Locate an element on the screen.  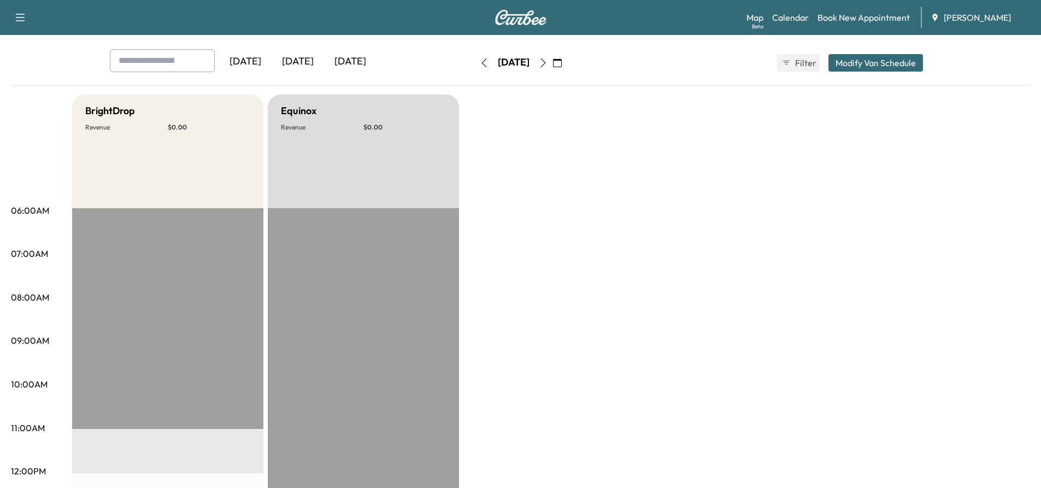
p: 06:00AM is located at coordinates (30, 210).